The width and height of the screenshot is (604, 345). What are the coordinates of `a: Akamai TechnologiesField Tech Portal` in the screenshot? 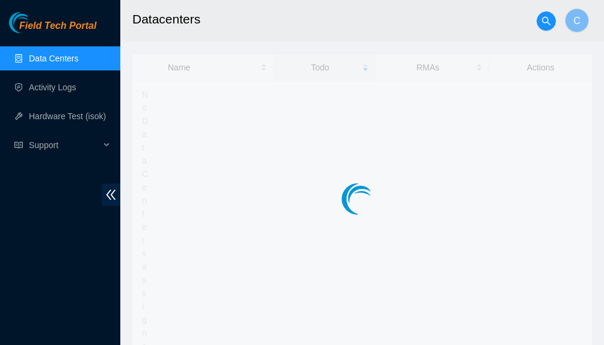 It's located at (52, 29).